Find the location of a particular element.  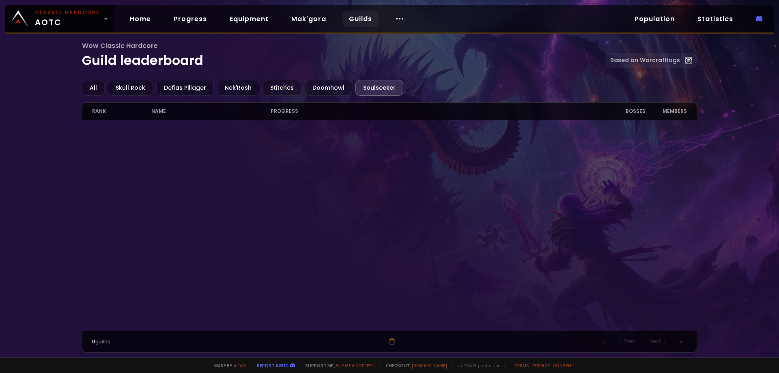

h1: Guild leaderboard is located at coordinates (344, 55).